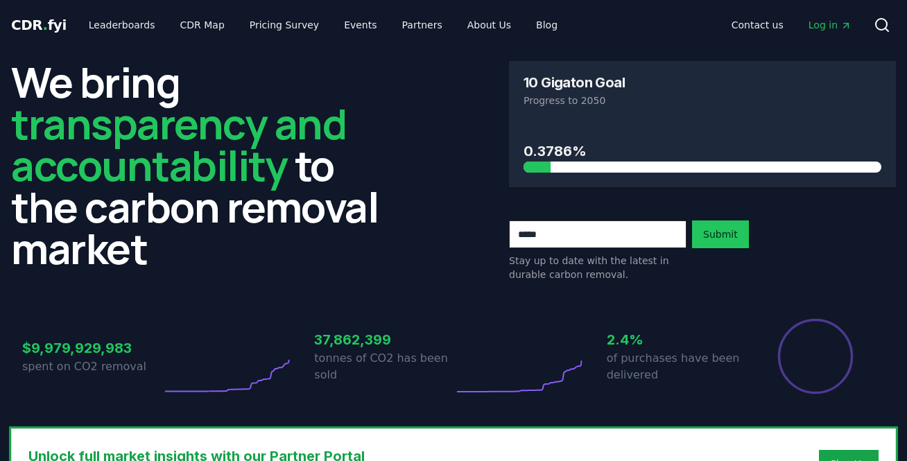 This screenshot has width=907, height=461. Describe the element at coordinates (721, 234) in the screenshot. I see `button: Submit` at that location.